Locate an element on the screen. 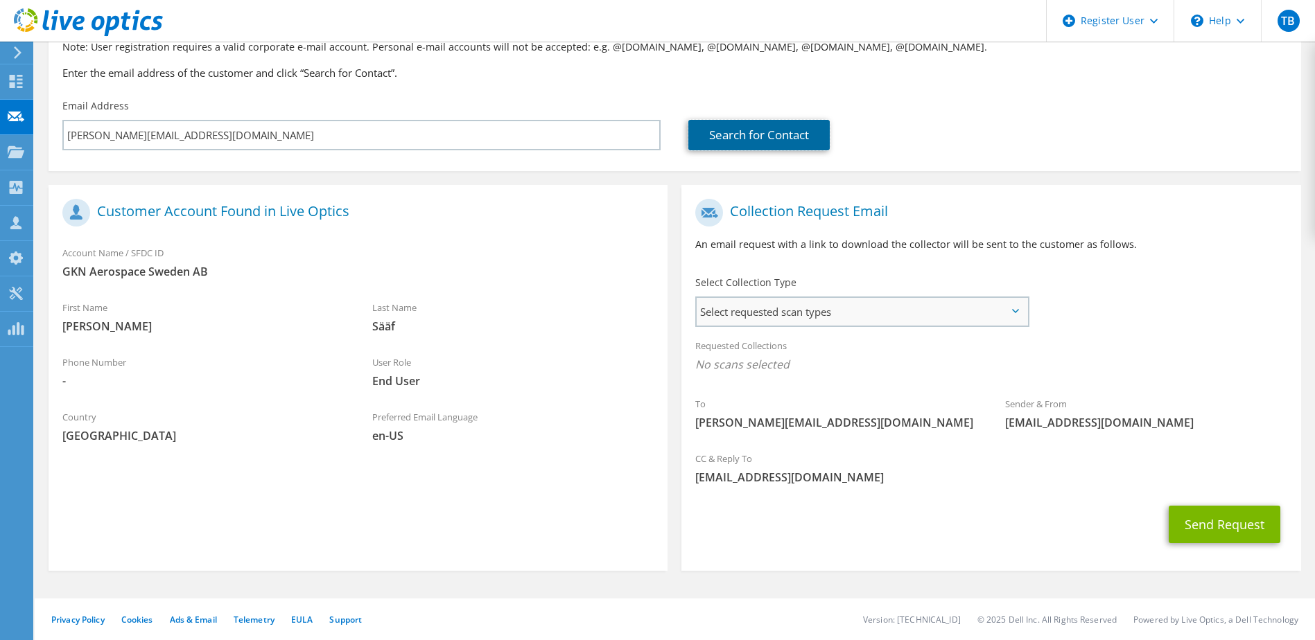  h1: Collection Request Email is located at coordinates (987, 213).